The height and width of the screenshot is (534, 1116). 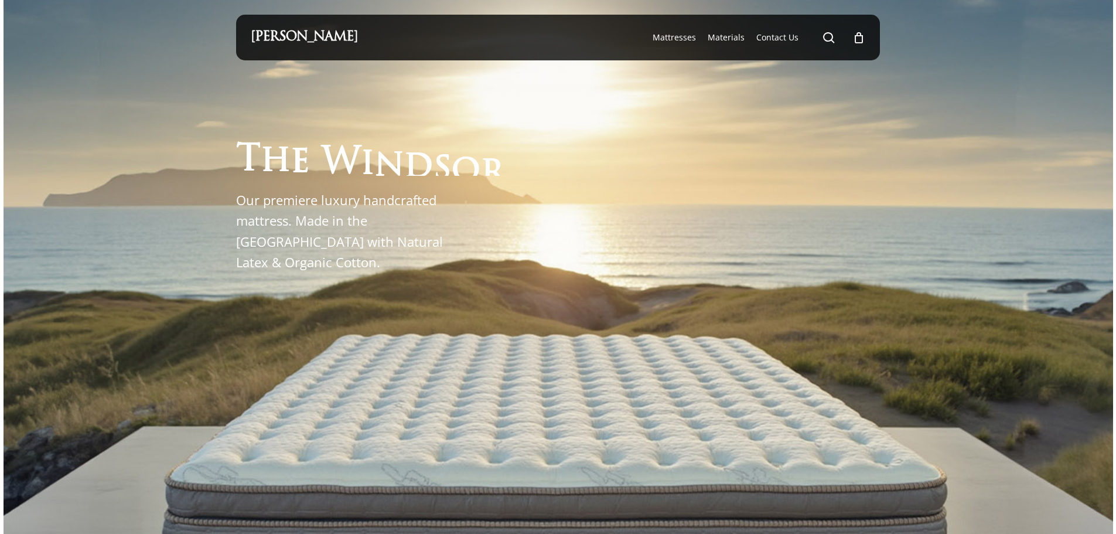 I want to click on span: Materials, so click(x=726, y=37).